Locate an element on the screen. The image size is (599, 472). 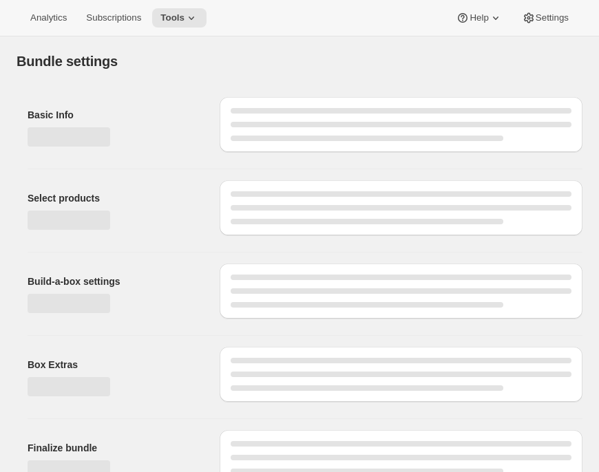
span: Tools is located at coordinates (172, 18).